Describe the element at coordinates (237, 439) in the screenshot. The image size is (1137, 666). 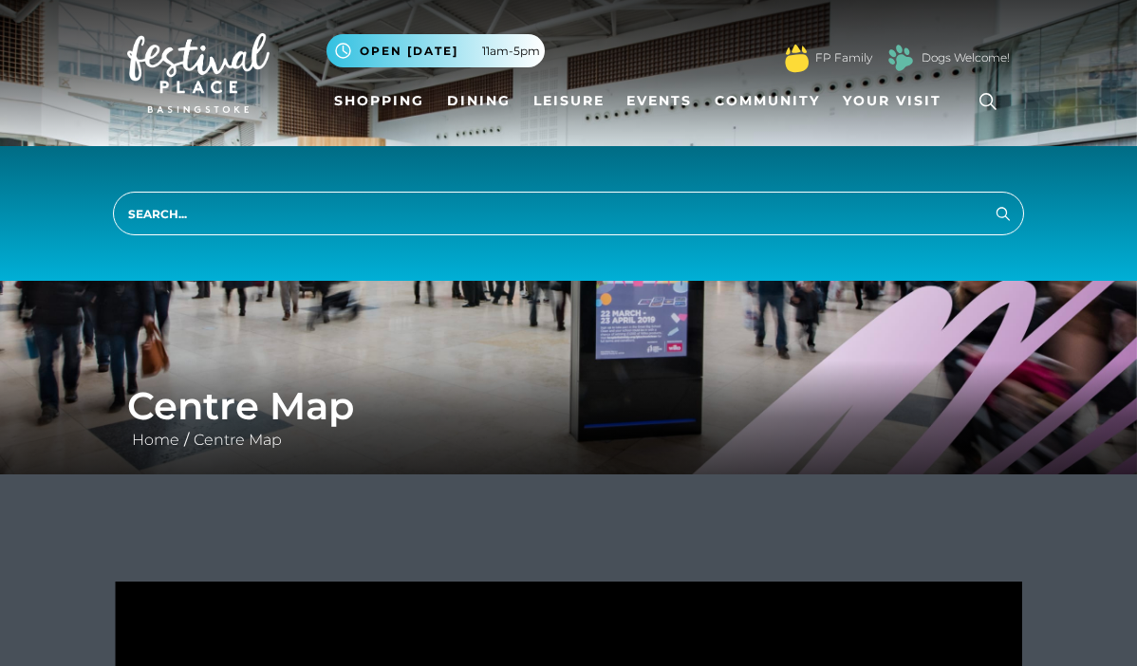
I see `a: Centre Map` at that location.